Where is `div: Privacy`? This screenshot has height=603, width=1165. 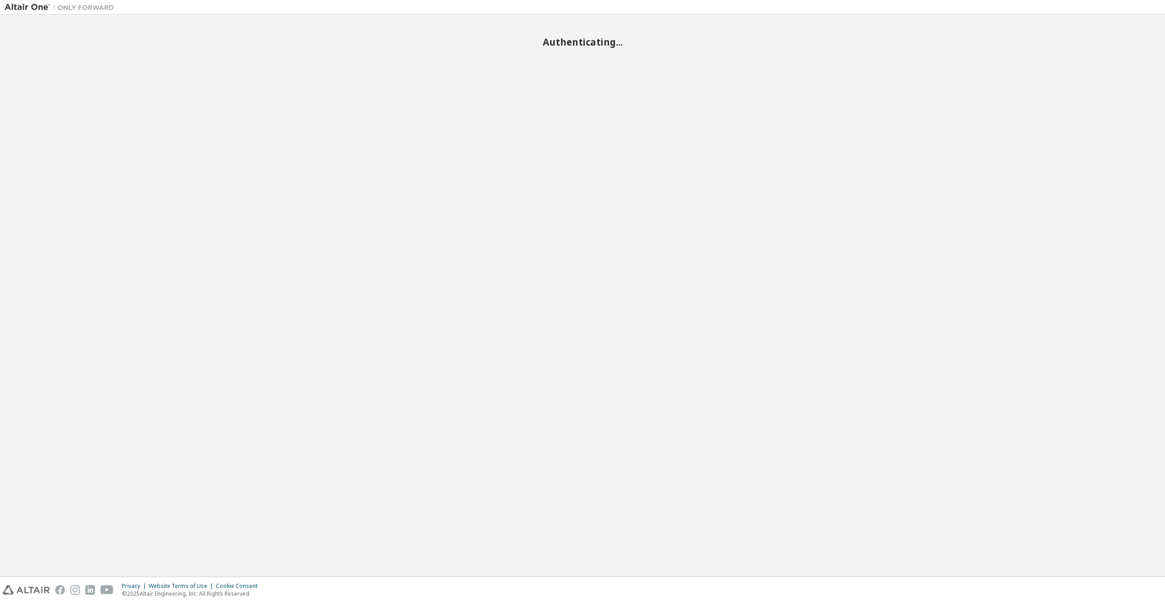 div: Privacy is located at coordinates (135, 586).